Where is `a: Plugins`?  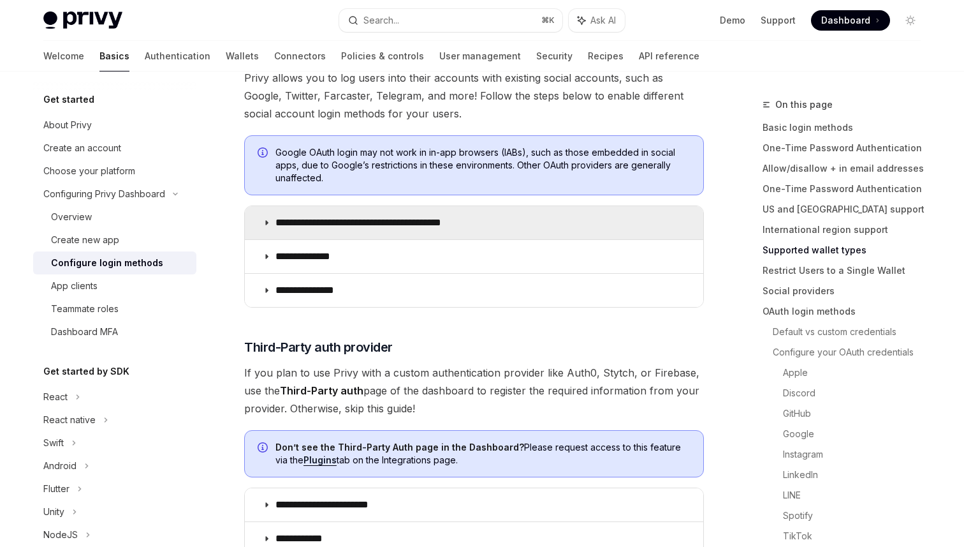
a: Plugins is located at coordinates (320, 460).